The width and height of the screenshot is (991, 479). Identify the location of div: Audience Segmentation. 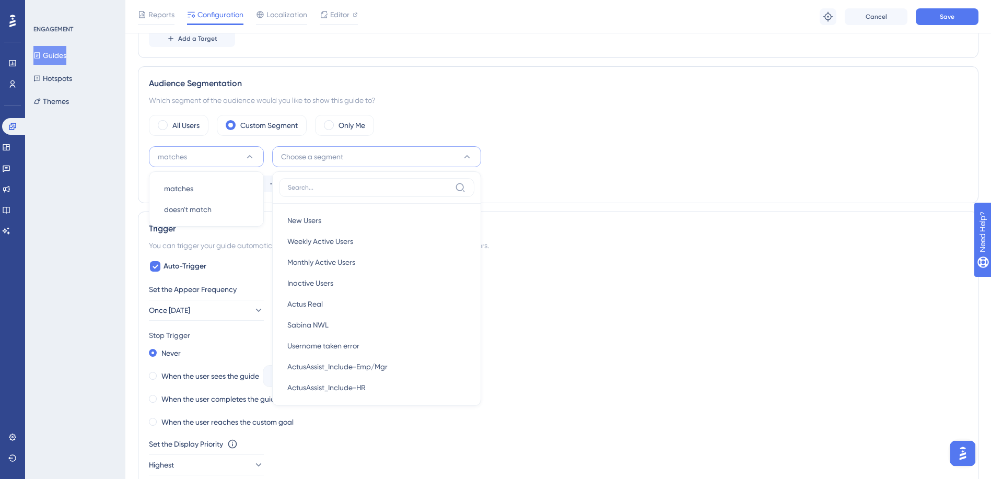
(558, 84).